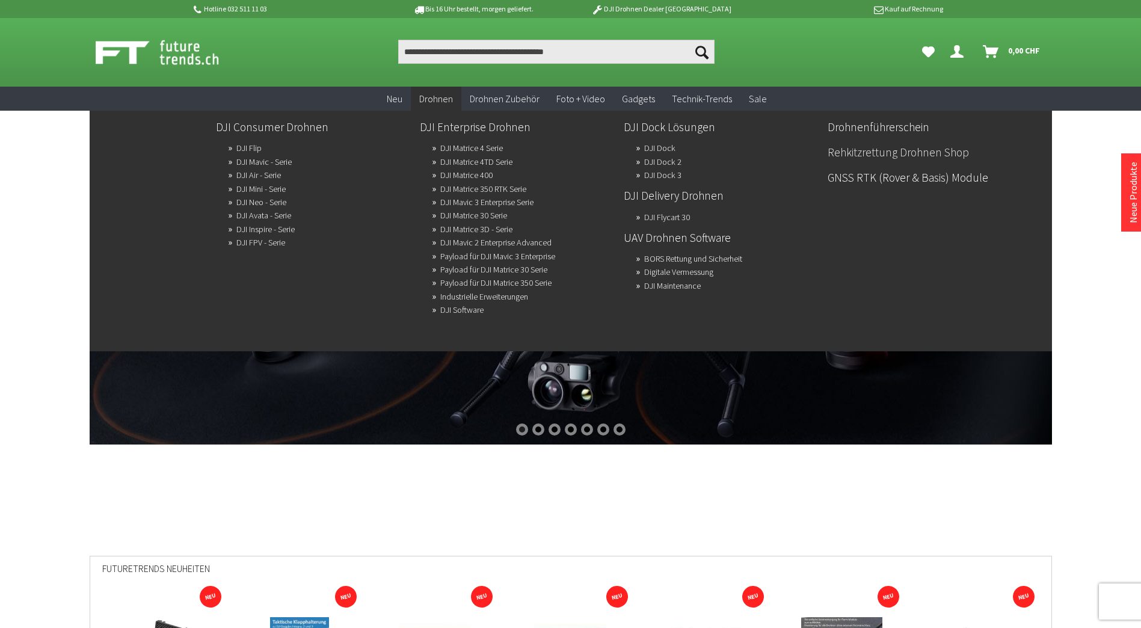 The width and height of the screenshot is (1141, 628). What do you see at coordinates (758, 99) in the screenshot?
I see `span: Sale` at bounding box center [758, 99].